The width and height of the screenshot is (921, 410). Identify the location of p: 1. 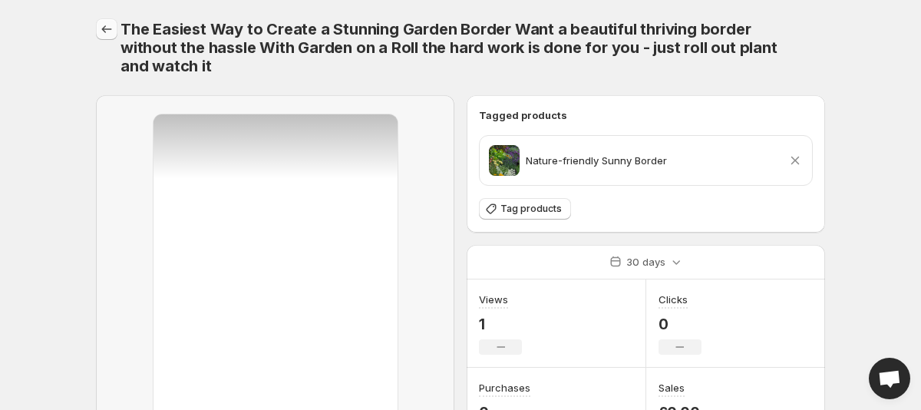
(500, 324).